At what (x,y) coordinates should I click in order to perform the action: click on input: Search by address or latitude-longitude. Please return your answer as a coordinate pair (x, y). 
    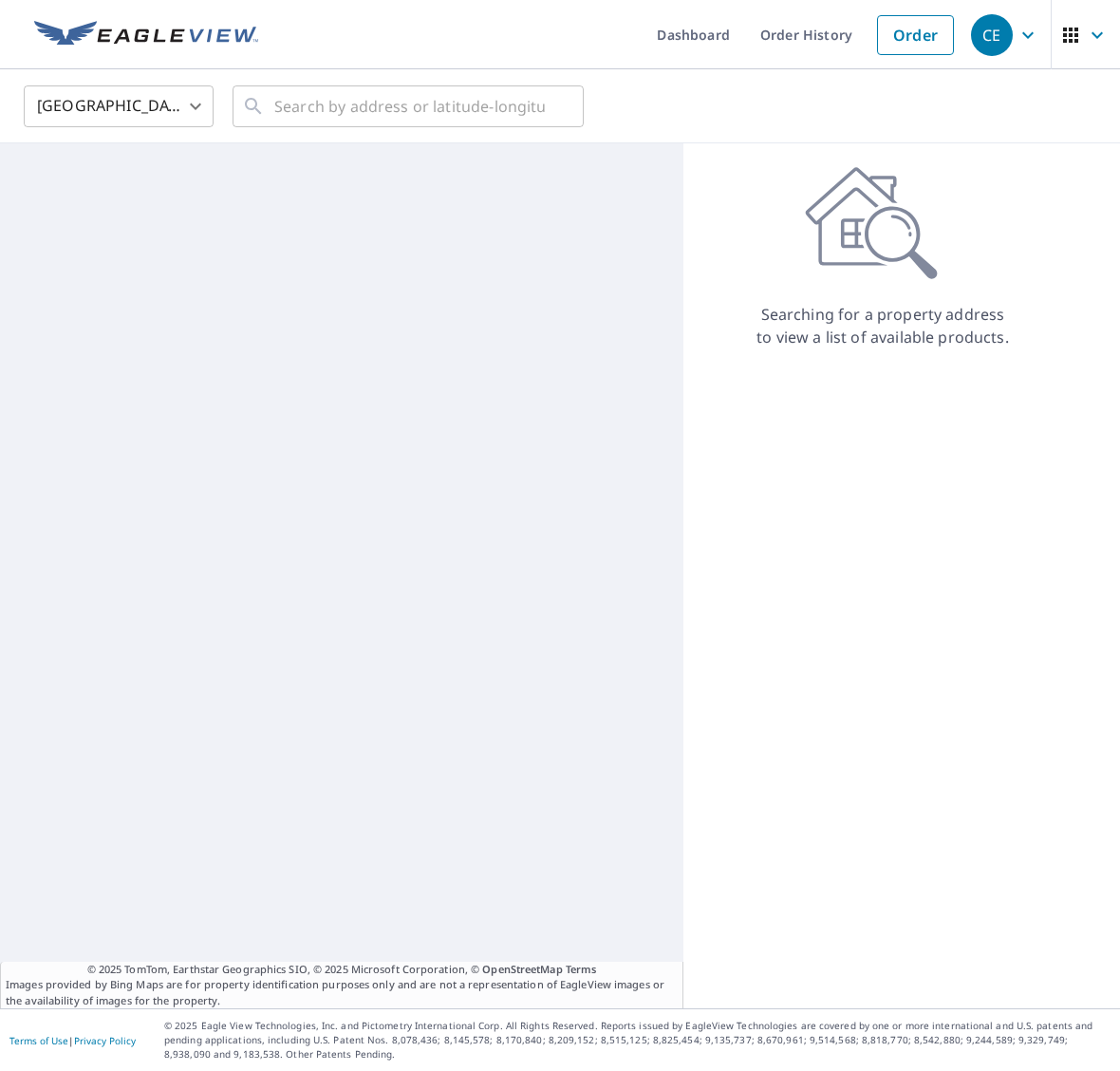
    Looking at the image, I should click on (410, 106).